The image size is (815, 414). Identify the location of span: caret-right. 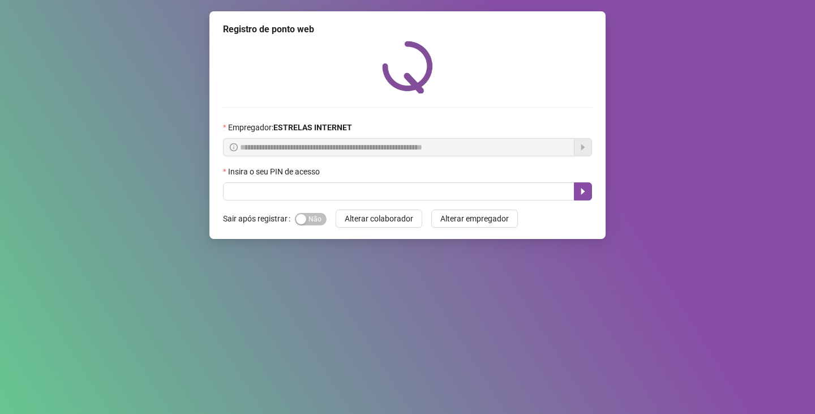
(583, 191).